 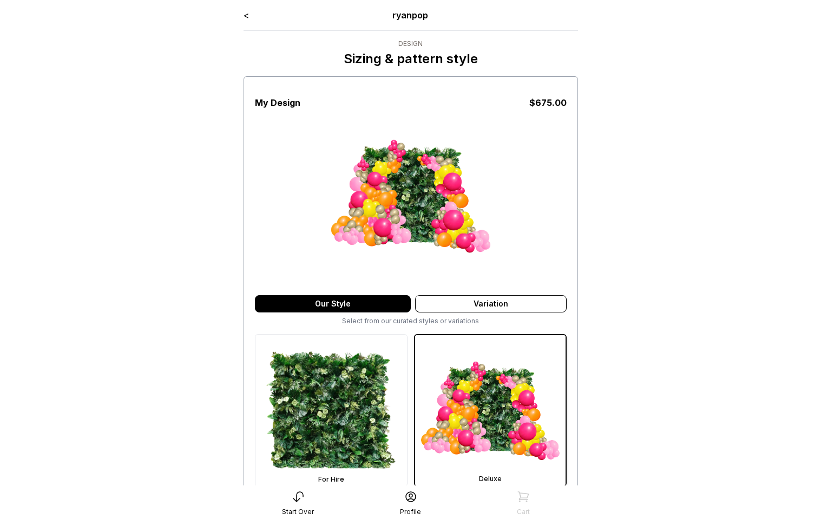 What do you see at coordinates (411, 321) in the screenshot?
I see `div: Select from our curated styles or variations` at bounding box center [411, 321].